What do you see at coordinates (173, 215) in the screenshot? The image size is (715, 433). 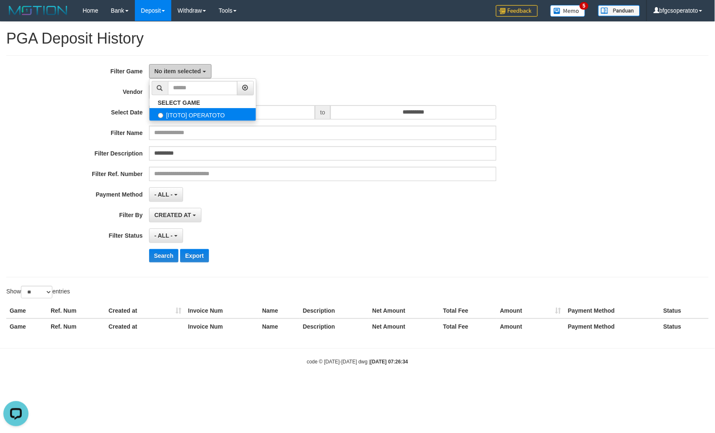 I see `span: CREATED AT` at bounding box center [173, 215].